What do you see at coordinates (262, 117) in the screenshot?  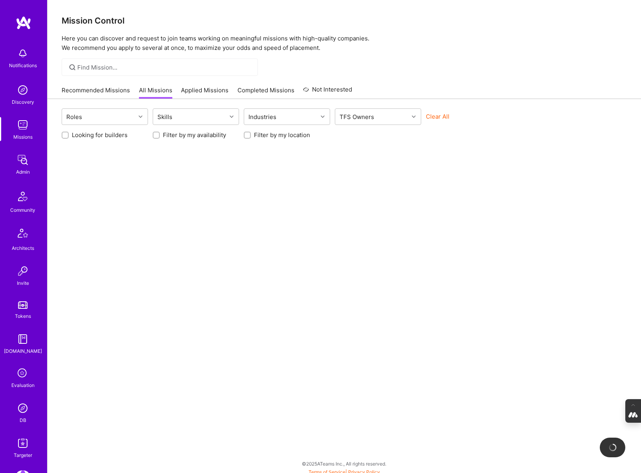 I see `div: Industries` at bounding box center [262, 117].